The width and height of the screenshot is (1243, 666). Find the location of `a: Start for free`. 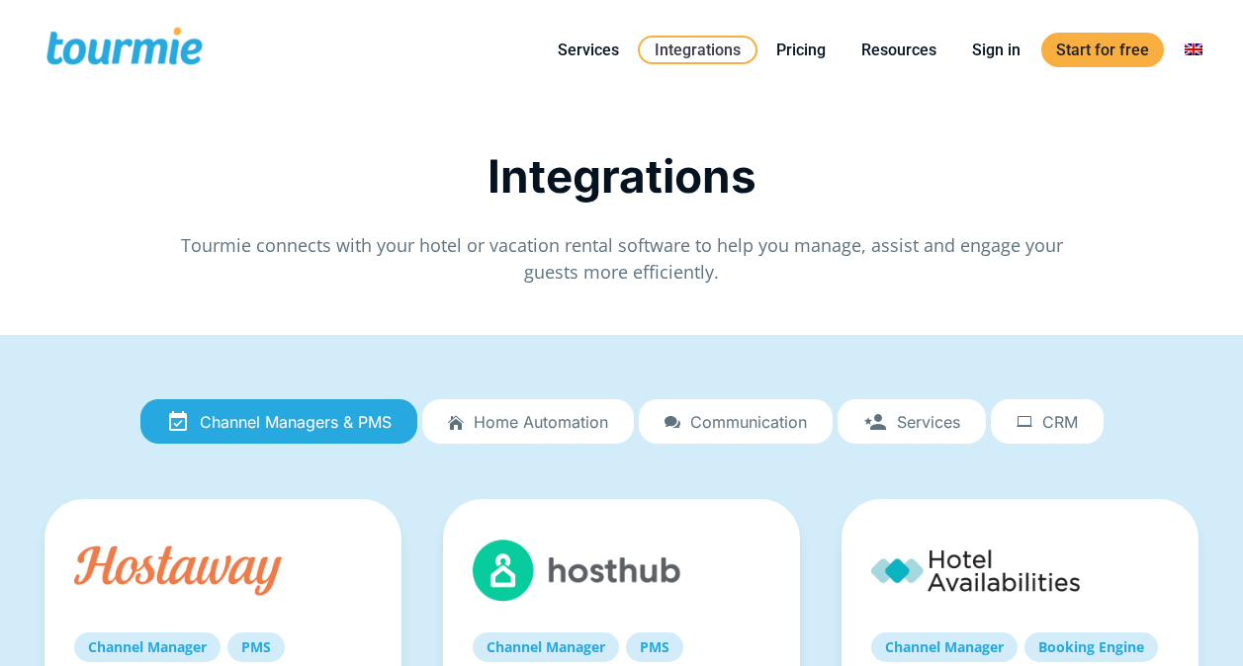

a: Start for free is located at coordinates (1102, 49).